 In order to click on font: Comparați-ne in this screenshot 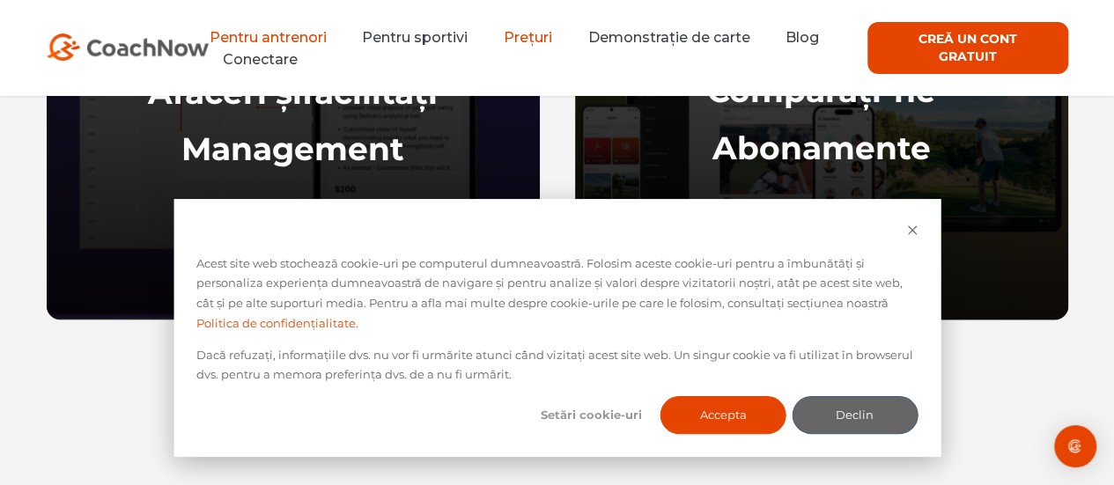, I will do `click(822, 91)`.